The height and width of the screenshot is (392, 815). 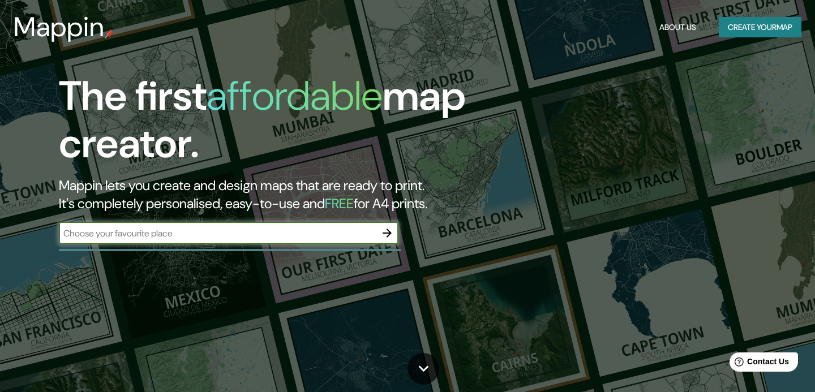 What do you see at coordinates (263, 195) in the screenshot?
I see `h2: Mappin lets you create and design maps that are ready to print. It's completely personalised, eas...` at bounding box center [263, 195].